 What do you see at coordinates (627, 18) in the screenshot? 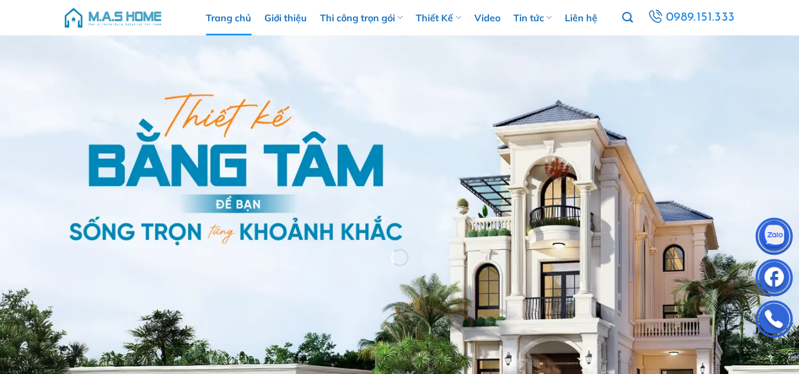
I see `a: Tìm kiếm` at bounding box center [627, 18].